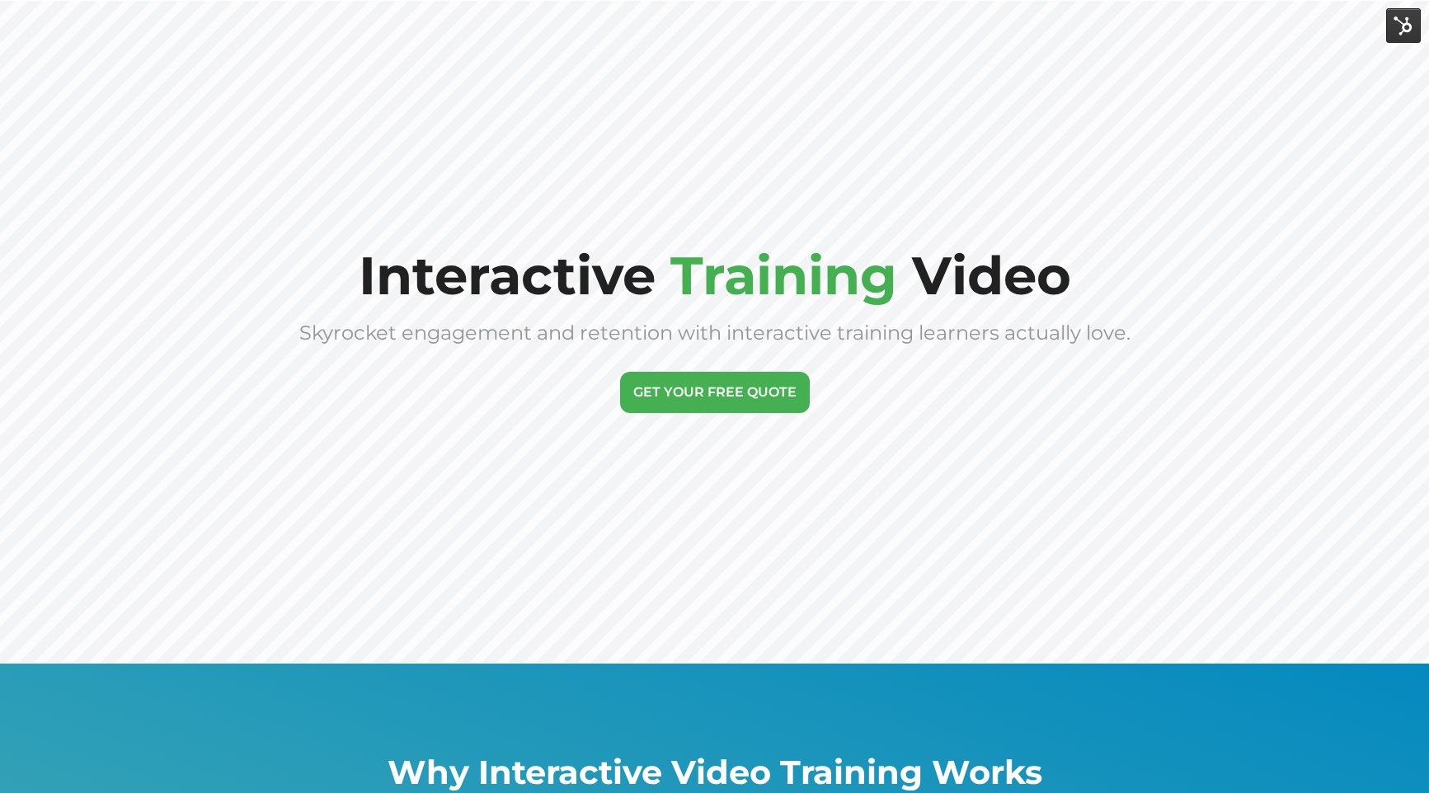 The width and height of the screenshot is (1429, 793). Describe the element at coordinates (783, 275) in the screenshot. I see `span: Training` at that location.